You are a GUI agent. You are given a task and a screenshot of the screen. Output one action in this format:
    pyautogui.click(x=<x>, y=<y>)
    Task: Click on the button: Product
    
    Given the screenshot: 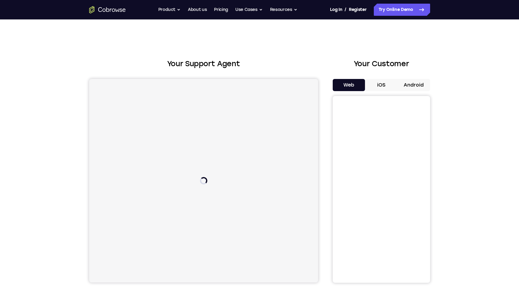 What is the action you would take?
    pyautogui.click(x=169, y=10)
    